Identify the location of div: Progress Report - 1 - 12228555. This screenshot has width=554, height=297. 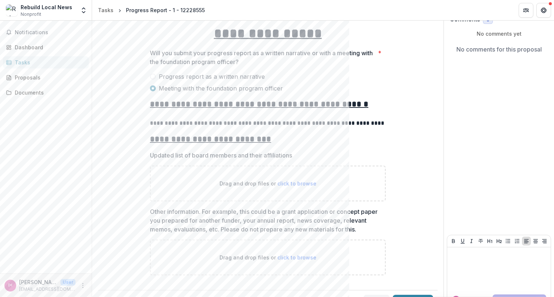
(165, 10).